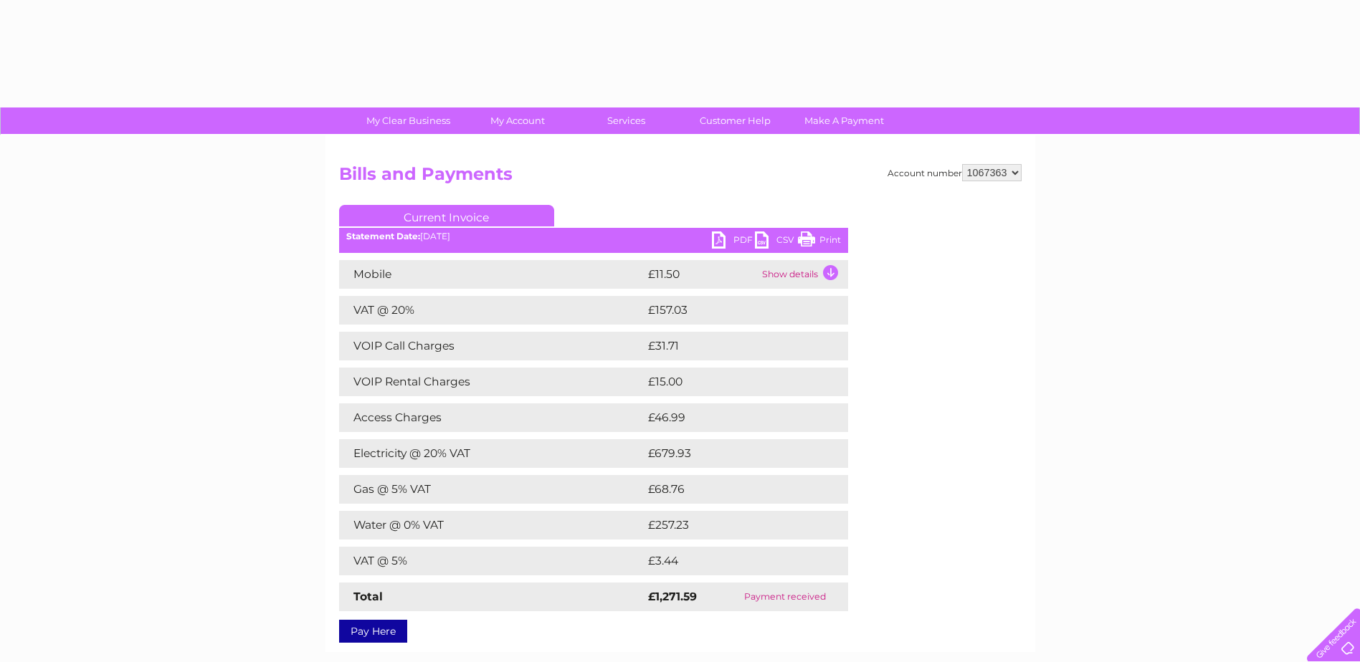 The width and height of the screenshot is (1360, 662). I want to click on b: Statement Date:, so click(383, 236).